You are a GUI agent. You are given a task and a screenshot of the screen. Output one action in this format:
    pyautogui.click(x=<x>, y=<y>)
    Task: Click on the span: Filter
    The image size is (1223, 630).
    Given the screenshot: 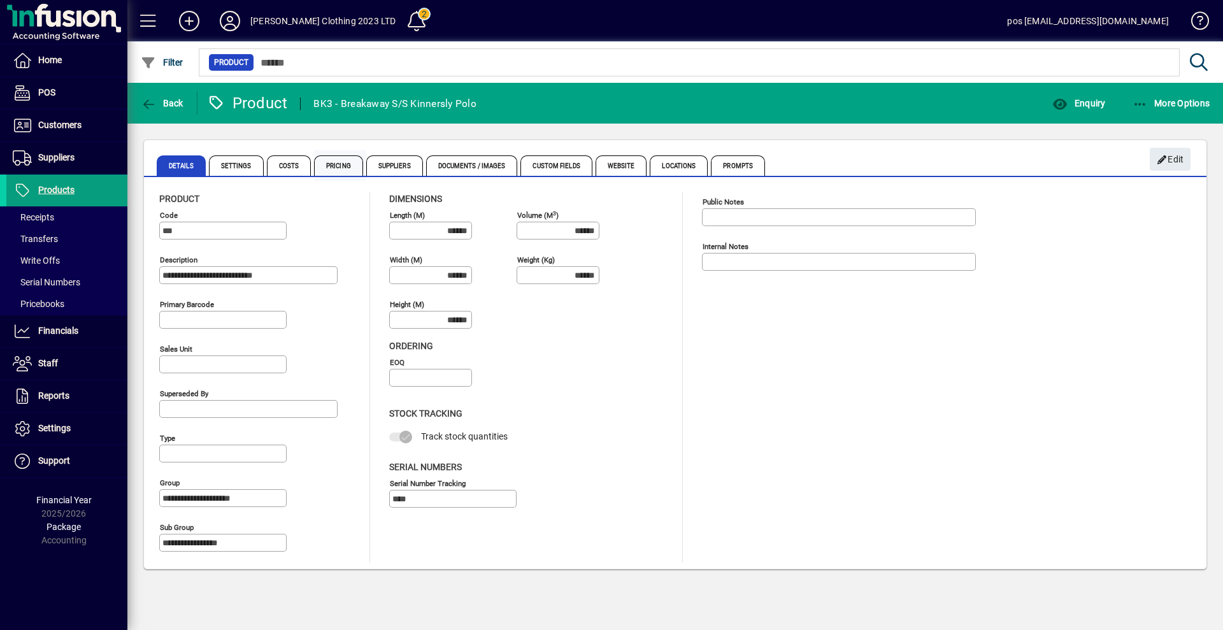 What is the action you would take?
    pyautogui.click(x=162, y=62)
    